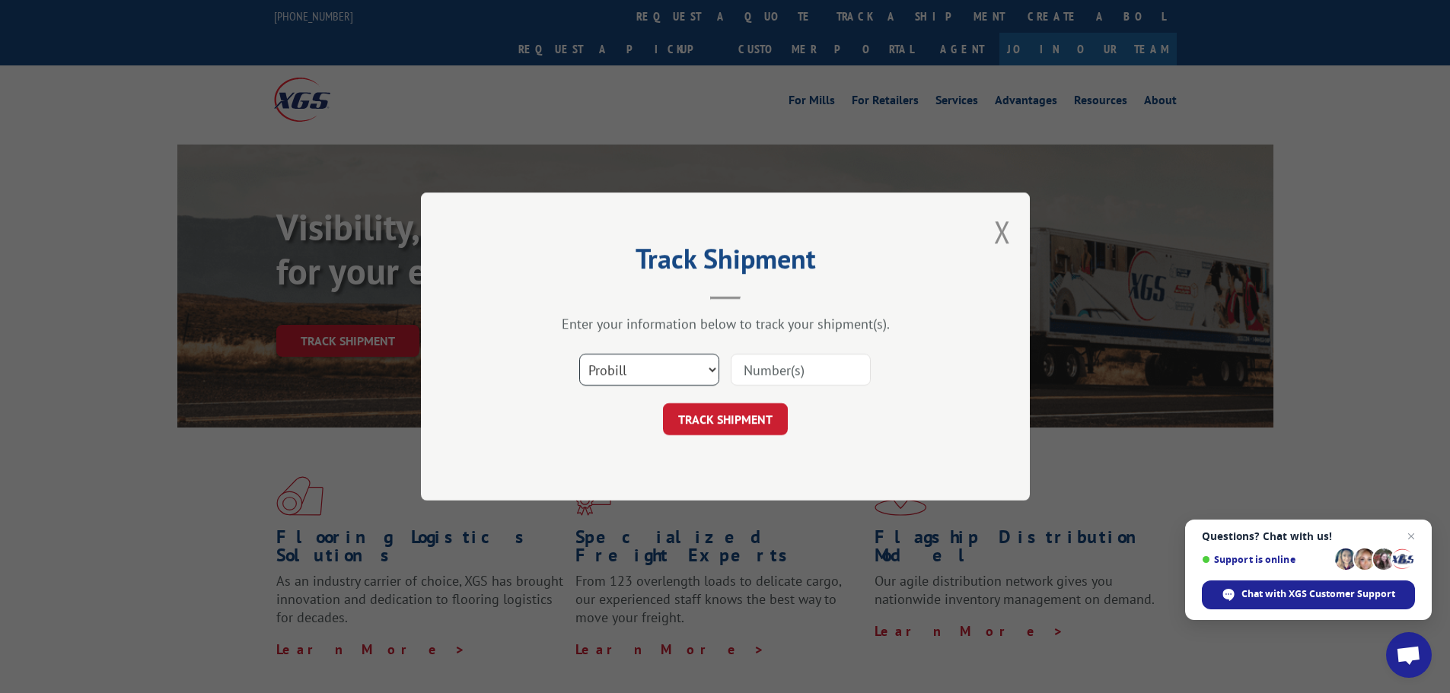 The image size is (1450, 693). I want to click on div: Open chat, so click(1409, 655).